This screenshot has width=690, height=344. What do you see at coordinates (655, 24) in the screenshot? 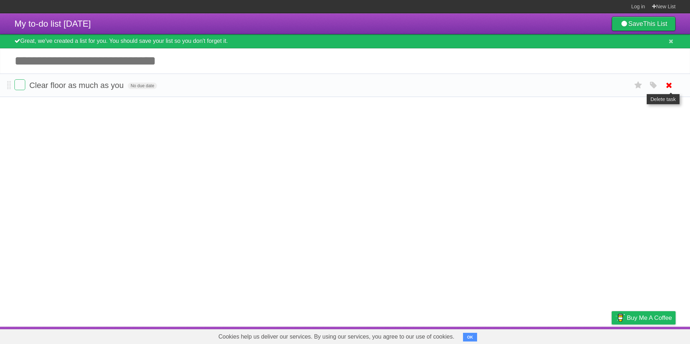
I see `b: This List` at bounding box center [655, 24].